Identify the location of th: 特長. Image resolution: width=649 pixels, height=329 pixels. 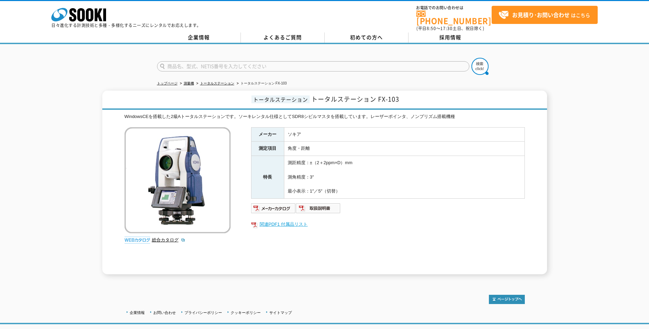
(268, 177).